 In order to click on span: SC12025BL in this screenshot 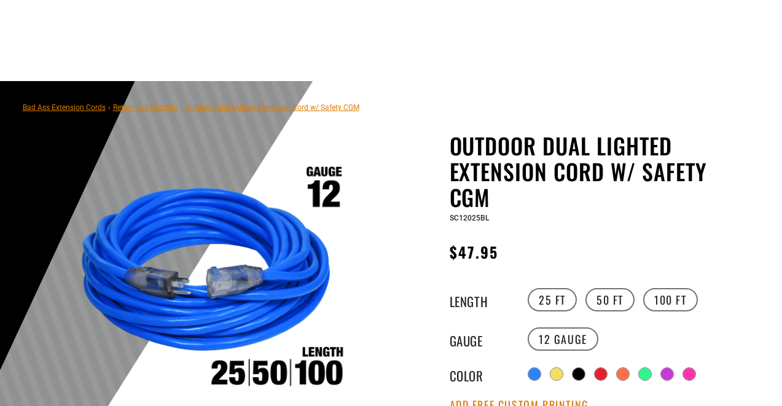, I will do `click(470, 218)`.